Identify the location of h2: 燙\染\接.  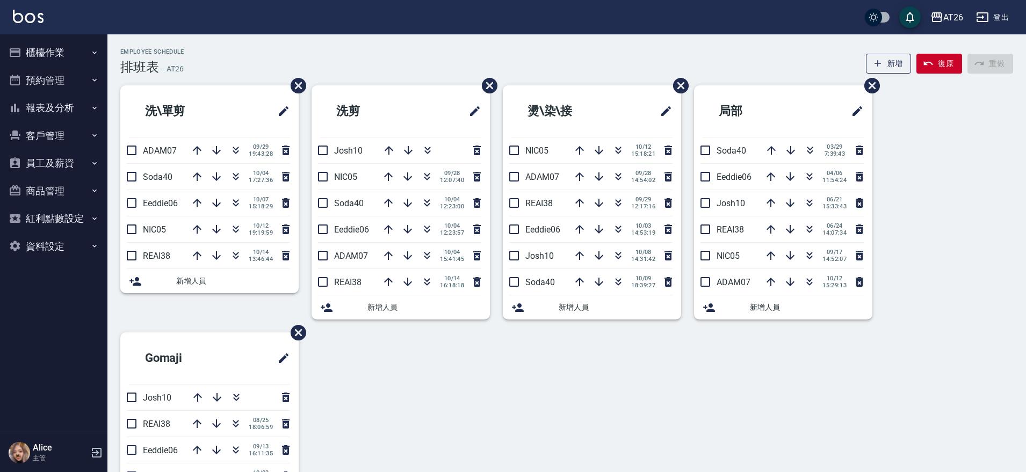
(566, 111).